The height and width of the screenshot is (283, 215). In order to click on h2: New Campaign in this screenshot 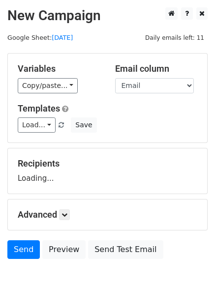, I will do `click(107, 16)`.